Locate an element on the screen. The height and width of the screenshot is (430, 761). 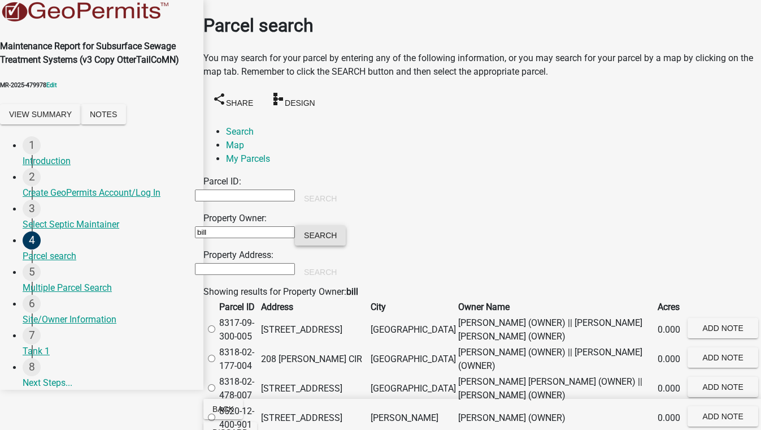
div: 3 is located at coordinates (32, 209).